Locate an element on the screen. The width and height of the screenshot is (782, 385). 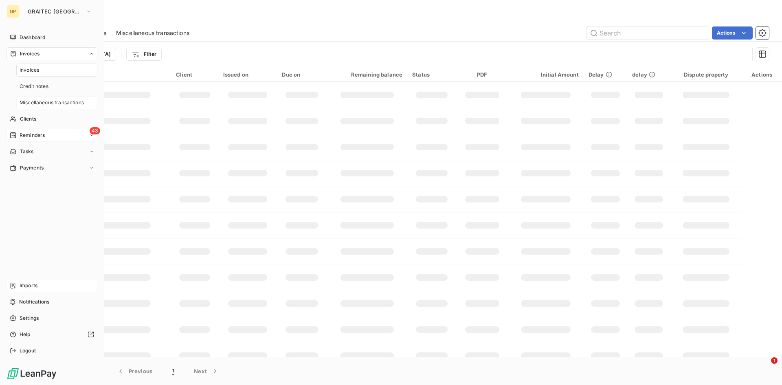
button: 1 is located at coordinates (173, 371).